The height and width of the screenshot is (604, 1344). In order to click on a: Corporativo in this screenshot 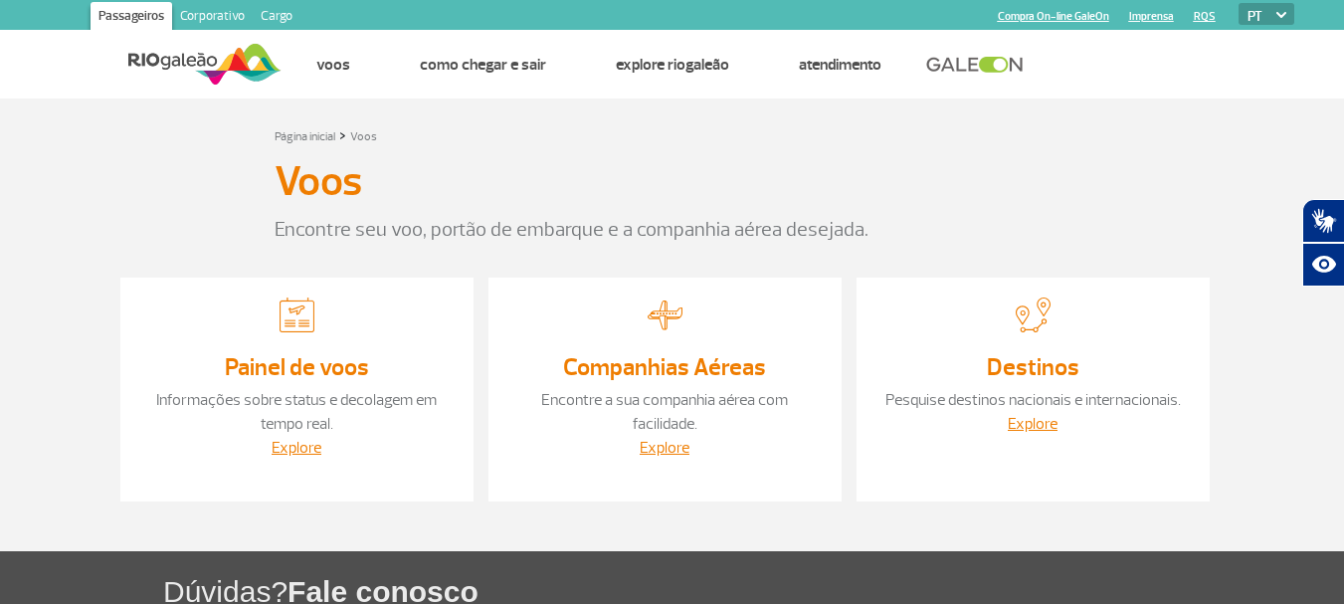, I will do `click(212, 18)`.